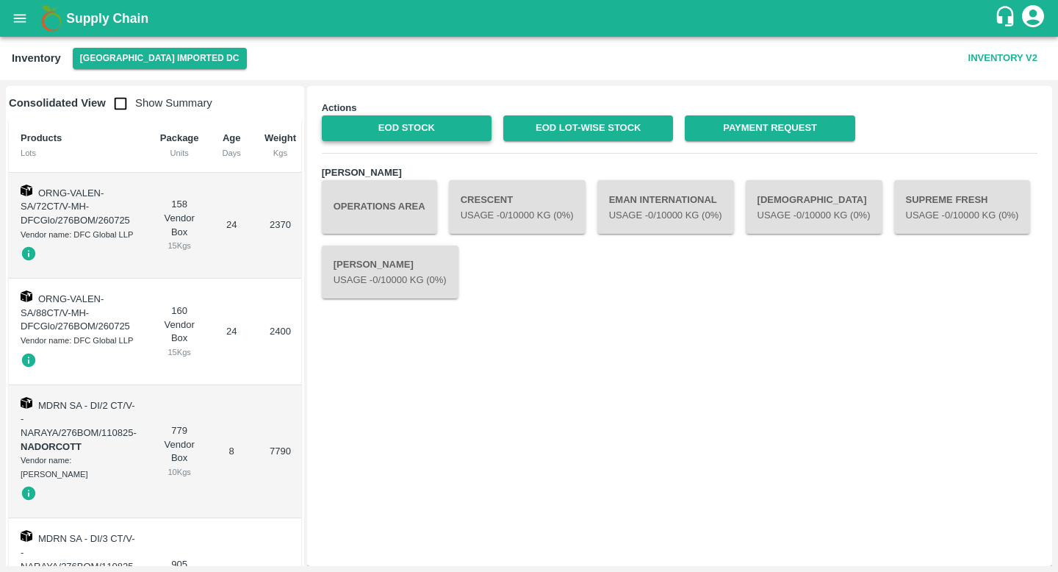 The width and height of the screenshot is (1058, 572). I want to click on a: EOD Stock, so click(406, 128).